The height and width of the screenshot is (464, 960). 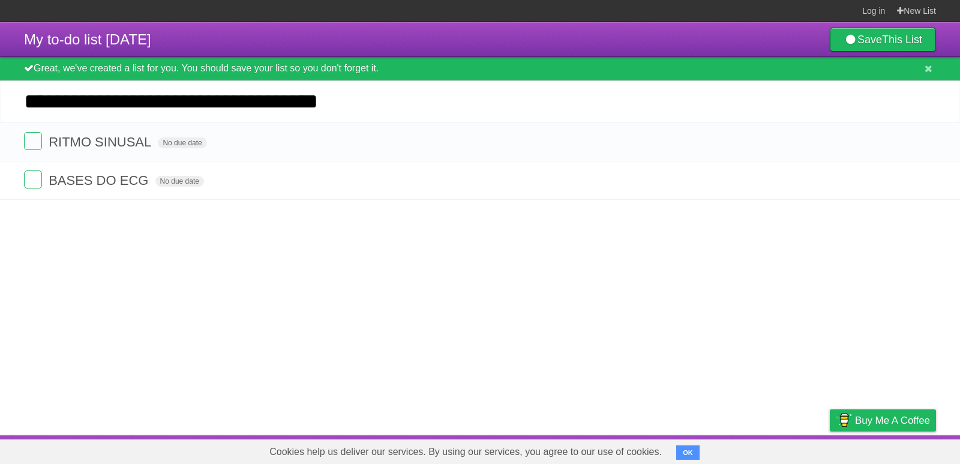 What do you see at coordinates (683, 449) in the screenshot?
I see `a: About` at bounding box center [683, 449].